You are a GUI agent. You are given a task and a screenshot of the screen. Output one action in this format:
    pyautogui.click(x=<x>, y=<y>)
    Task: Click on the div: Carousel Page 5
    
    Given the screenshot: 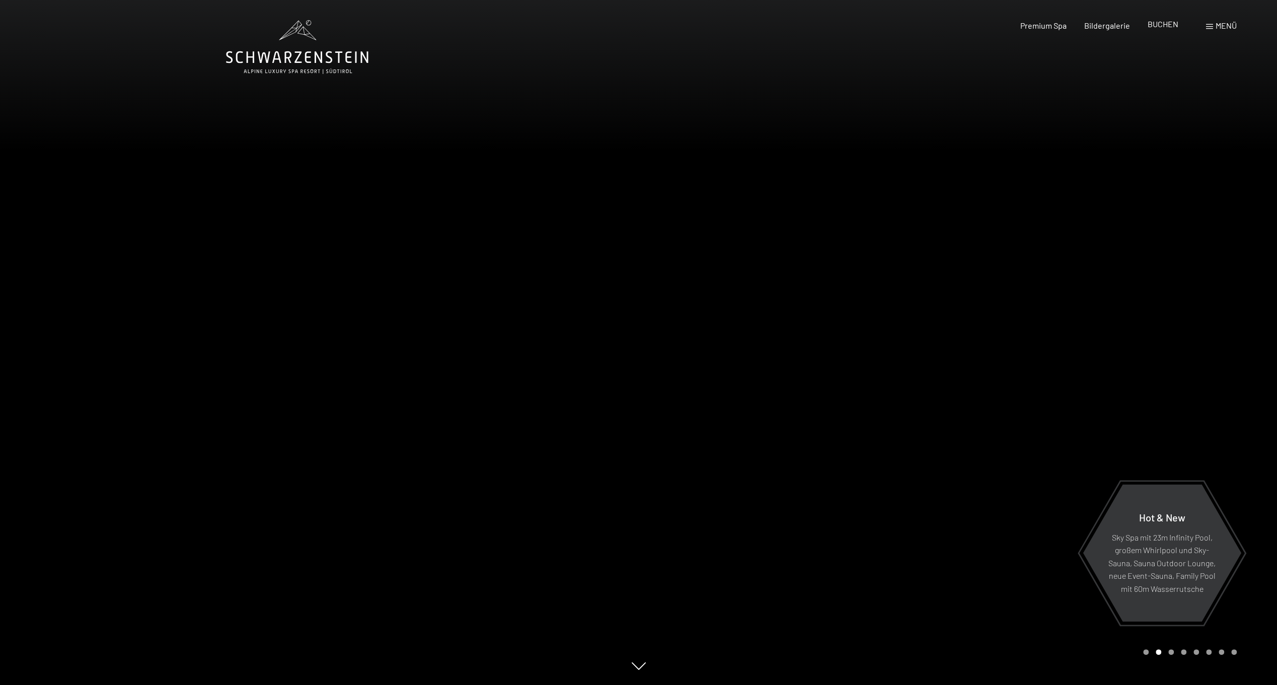 What is the action you would take?
    pyautogui.click(x=1196, y=652)
    